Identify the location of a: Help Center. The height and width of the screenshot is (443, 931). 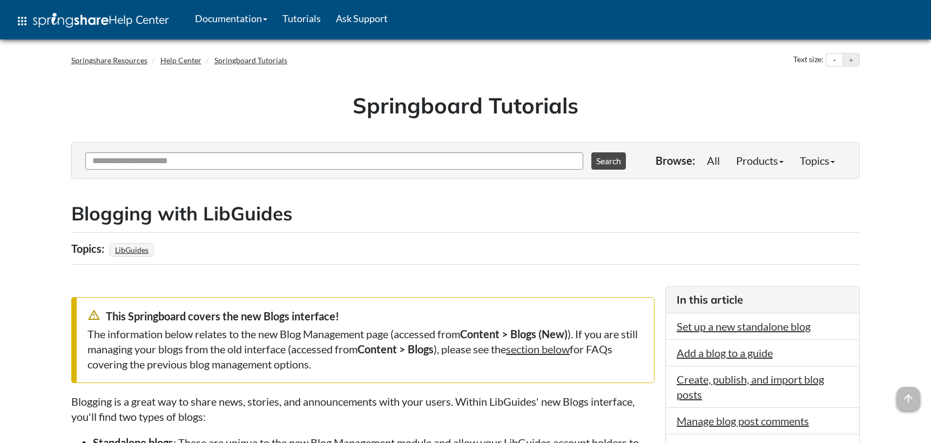
(181, 60).